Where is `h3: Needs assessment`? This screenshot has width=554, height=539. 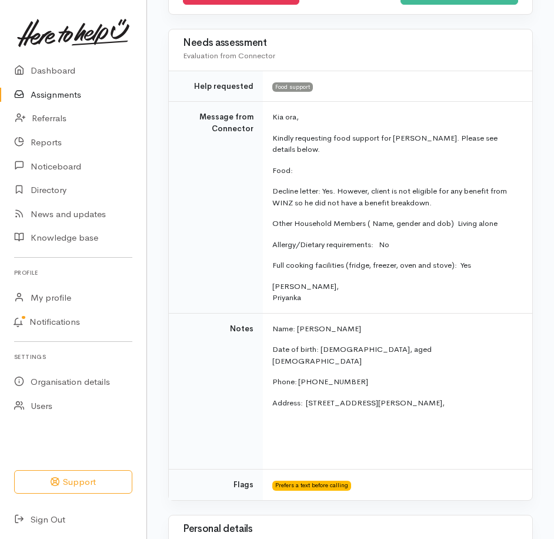
h3: Needs assessment is located at coordinates (350, 43).